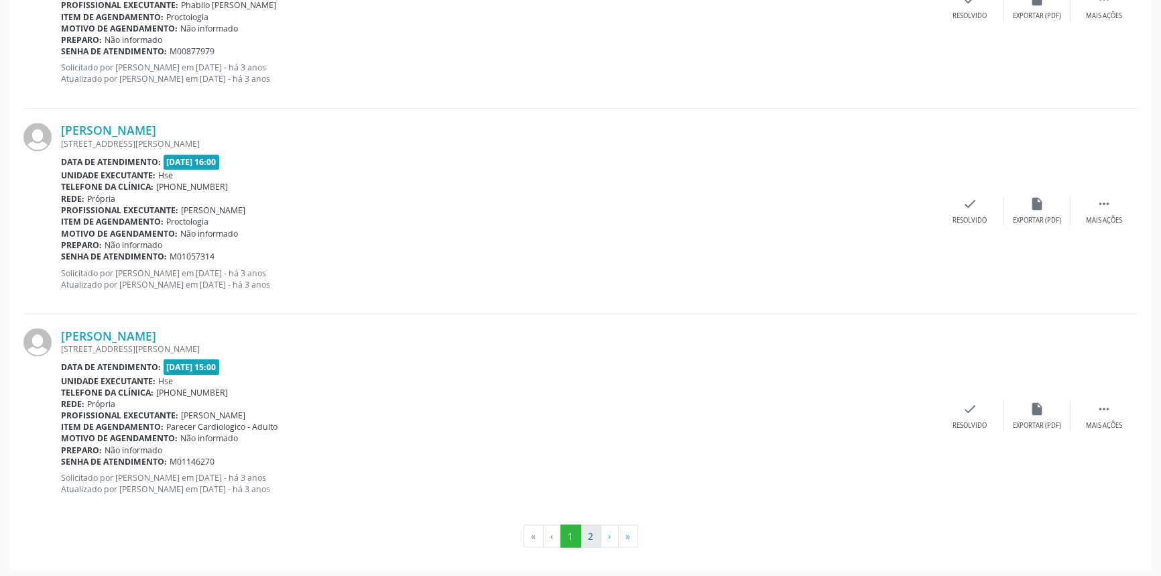 This screenshot has height=576, width=1161. I want to click on button: Go to page 2, so click(591, 536).